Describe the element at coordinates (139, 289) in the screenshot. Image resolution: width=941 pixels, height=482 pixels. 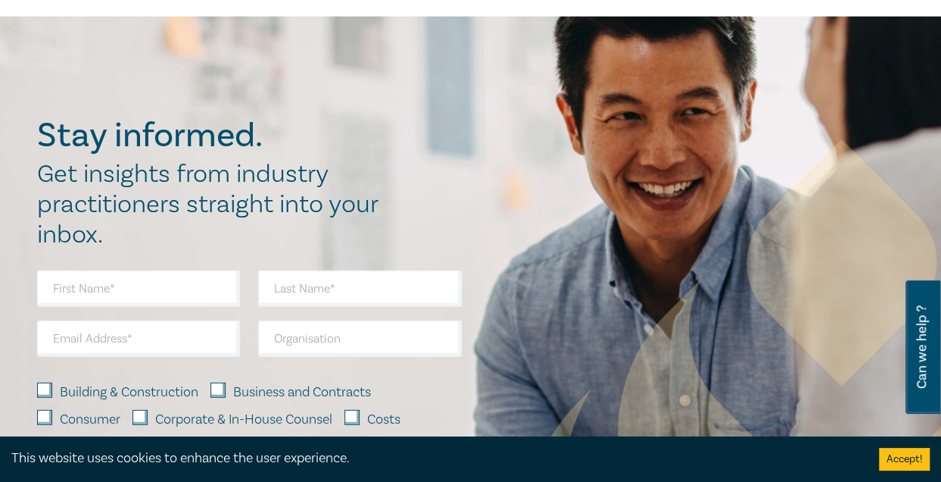
I see `input: First Name*` at that location.